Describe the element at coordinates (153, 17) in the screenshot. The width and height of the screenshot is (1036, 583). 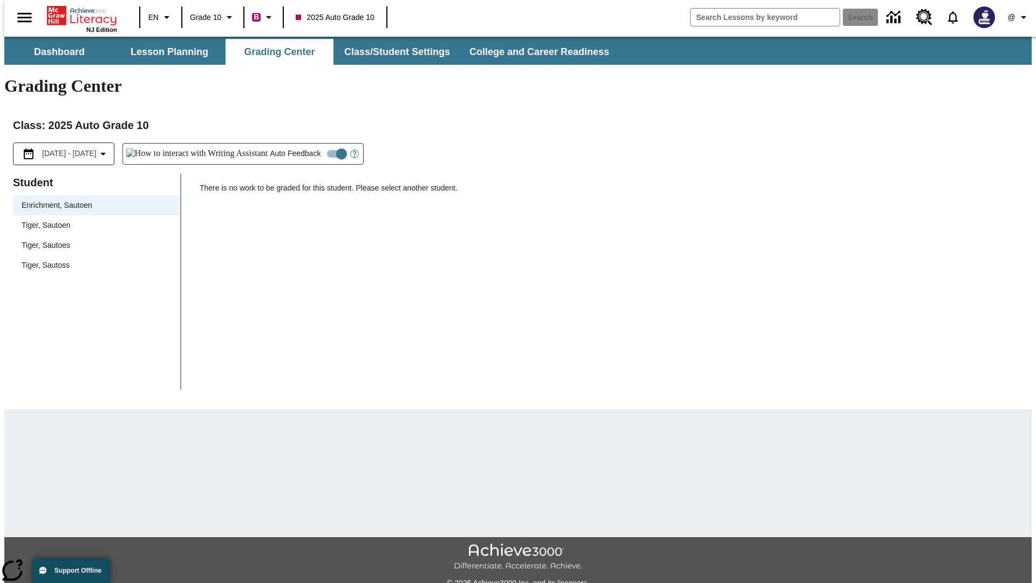
I see `span: EN` at that location.